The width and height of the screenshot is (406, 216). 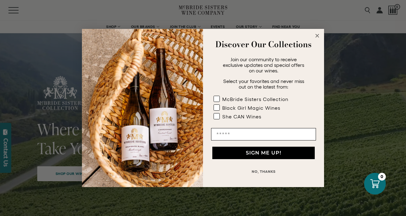 What do you see at coordinates (142, 108) in the screenshot?
I see `img: 42653730-7e35-4af7-a99d-12bf478283cf.jpeg` at bounding box center [142, 108].